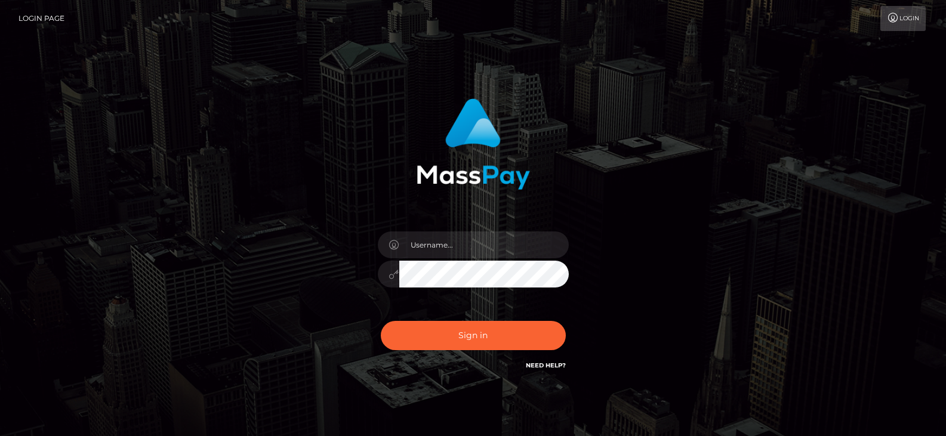 The image size is (946, 436). Describe the element at coordinates (41, 18) in the screenshot. I see `a: Login Page` at that location.